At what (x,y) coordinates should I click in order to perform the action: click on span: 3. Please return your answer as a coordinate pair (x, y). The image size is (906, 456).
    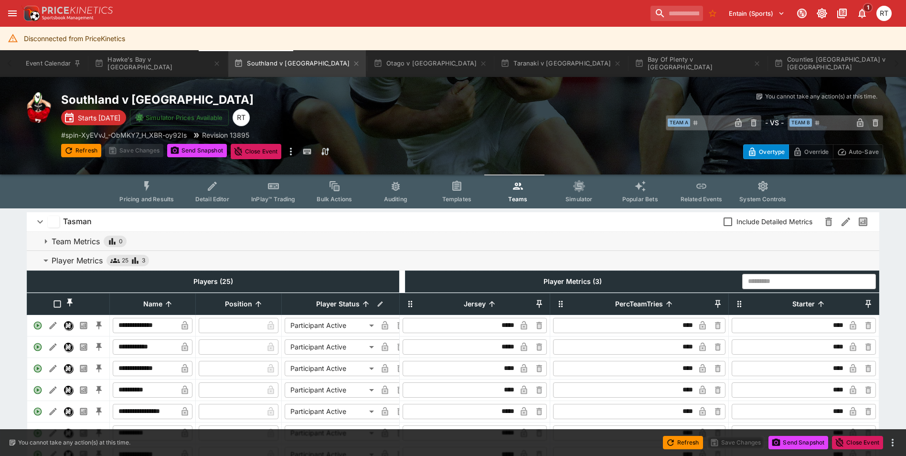
    Looking at the image, I should click on (143, 260).